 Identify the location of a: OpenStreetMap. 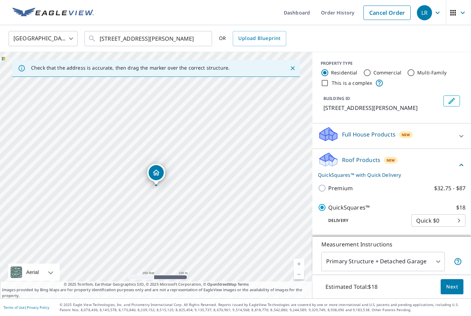
(222, 284).